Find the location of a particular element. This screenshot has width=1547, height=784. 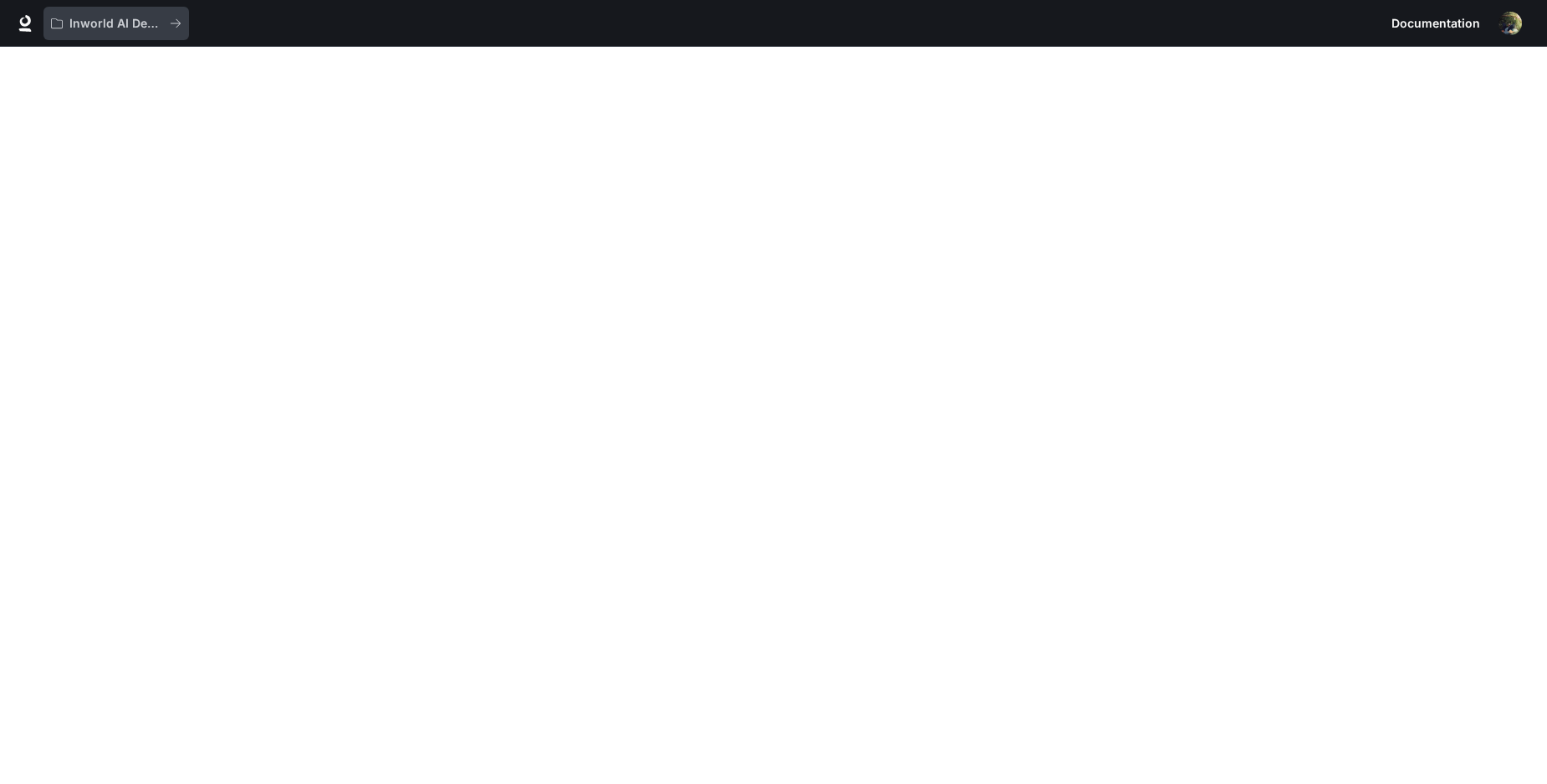

button: User avatar is located at coordinates (1510, 24).